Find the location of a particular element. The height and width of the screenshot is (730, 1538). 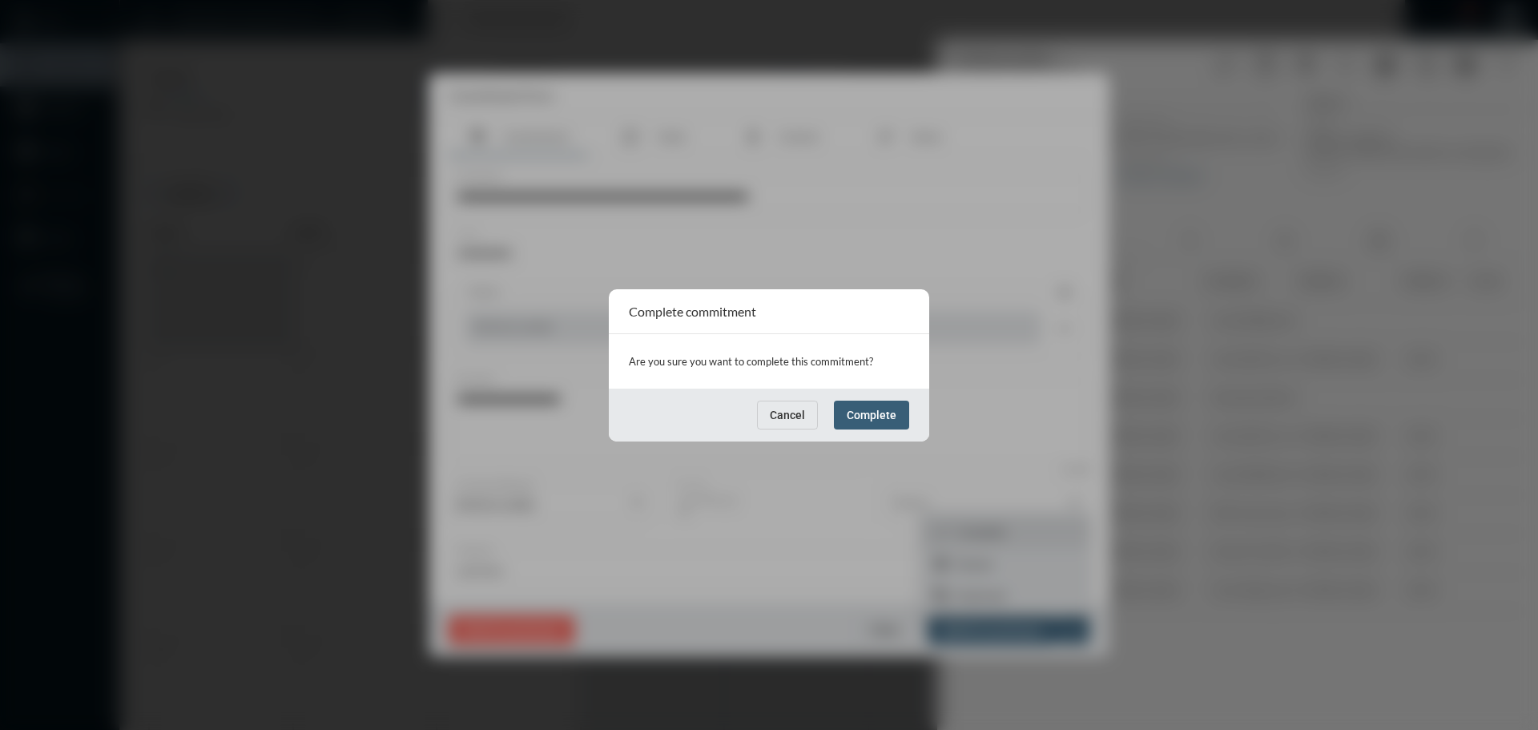

p: Are you sure you want to complete this commitment? is located at coordinates (769, 361).